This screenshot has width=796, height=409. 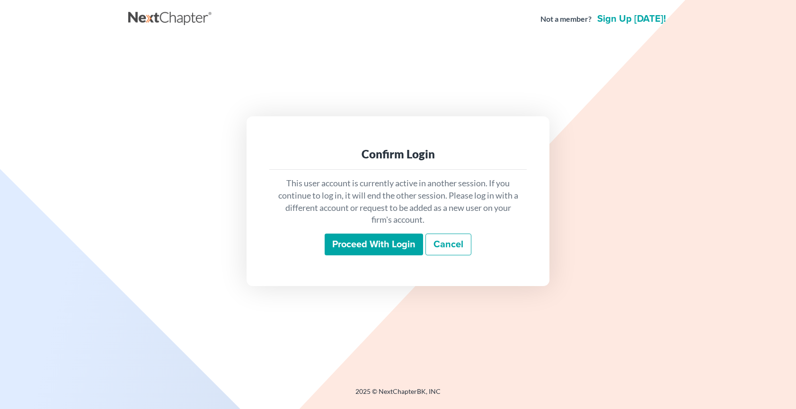 What do you see at coordinates (448, 245) in the screenshot?
I see `a: Cancel` at bounding box center [448, 245].